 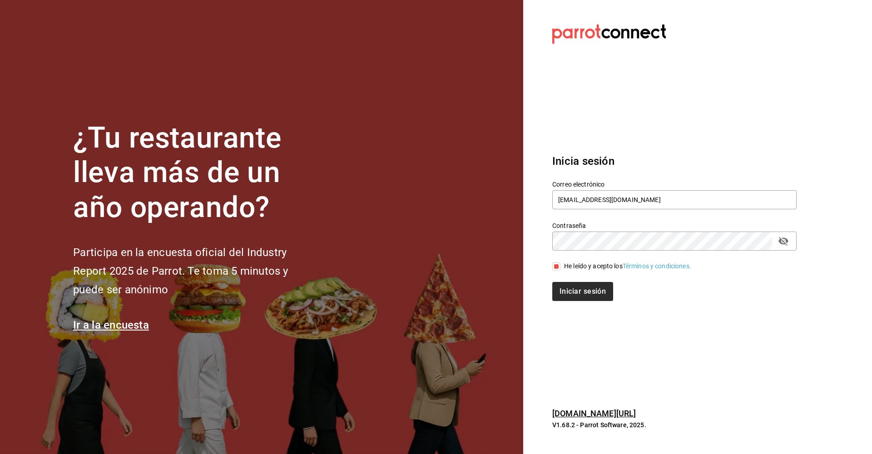 What do you see at coordinates (628, 266) in the screenshot?
I see `div: He leído y acepto los` at bounding box center [628, 266].